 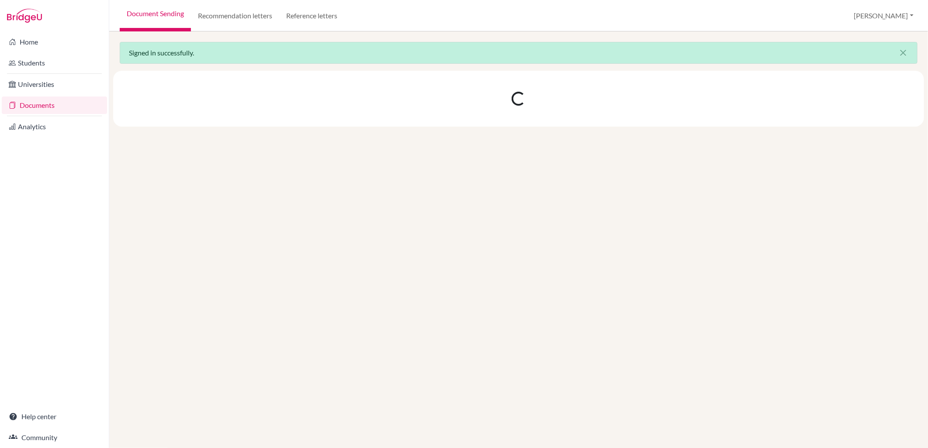 I want to click on div: Signed in successfully., so click(x=518, y=53).